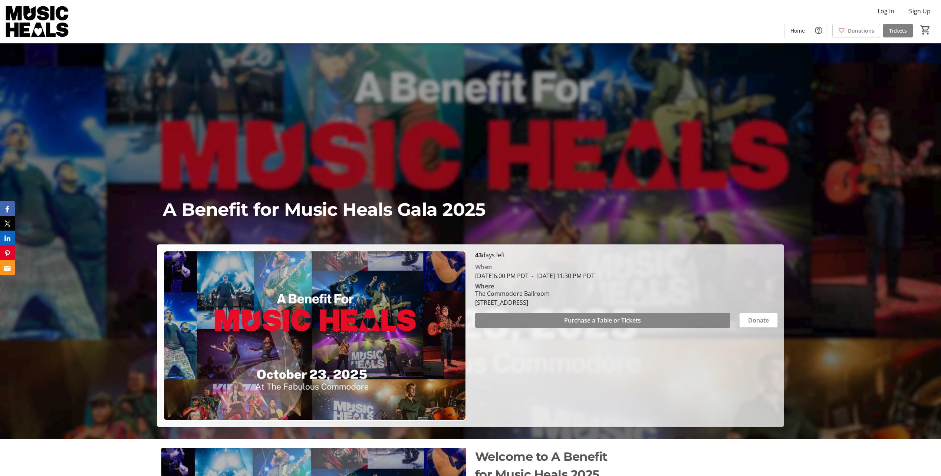  What do you see at coordinates (798, 30) in the screenshot?
I see `a: Home` at bounding box center [798, 30].